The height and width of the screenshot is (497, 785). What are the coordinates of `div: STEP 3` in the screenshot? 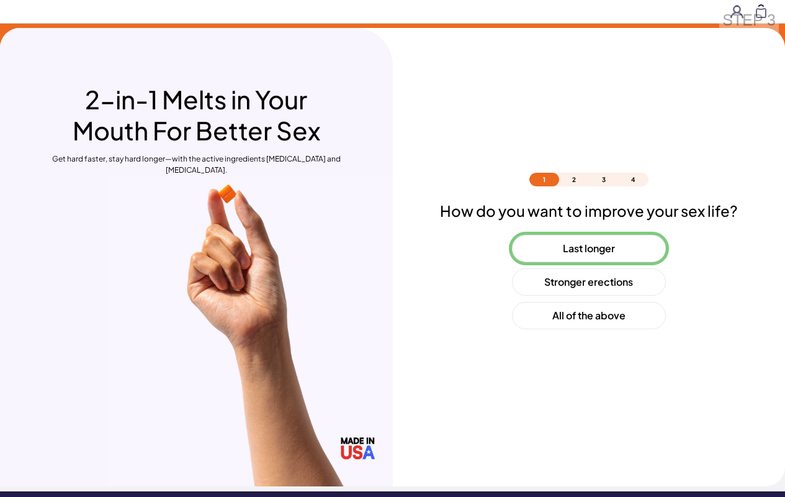 It's located at (749, 20).